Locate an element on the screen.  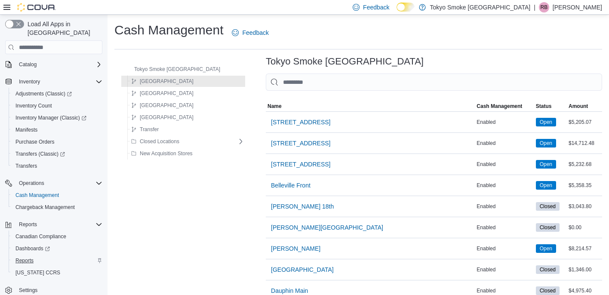
div: $5,205.07 is located at coordinates (584, 122).